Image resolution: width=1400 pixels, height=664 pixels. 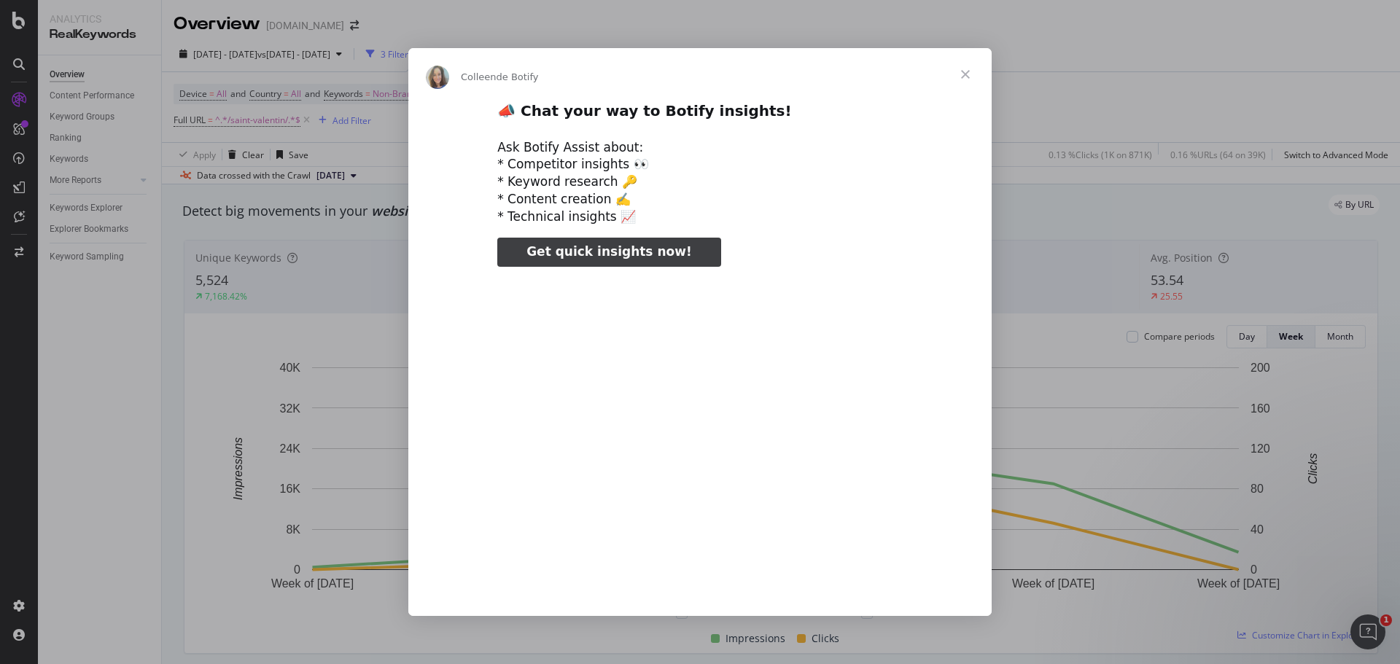 What do you see at coordinates (965, 74) in the screenshot?
I see `span: Fermer` at bounding box center [965, 74].